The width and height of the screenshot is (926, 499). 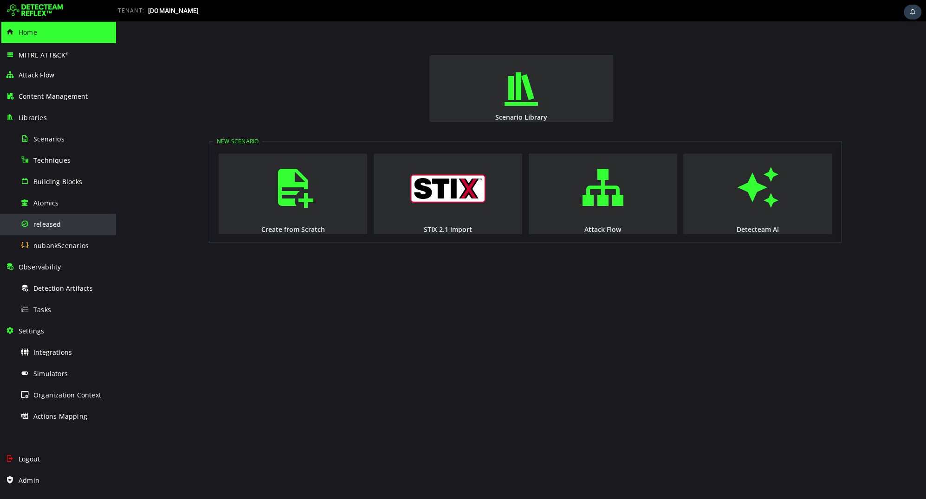 I want to click on button: Detecteam AI, so click(x=641, y=173).